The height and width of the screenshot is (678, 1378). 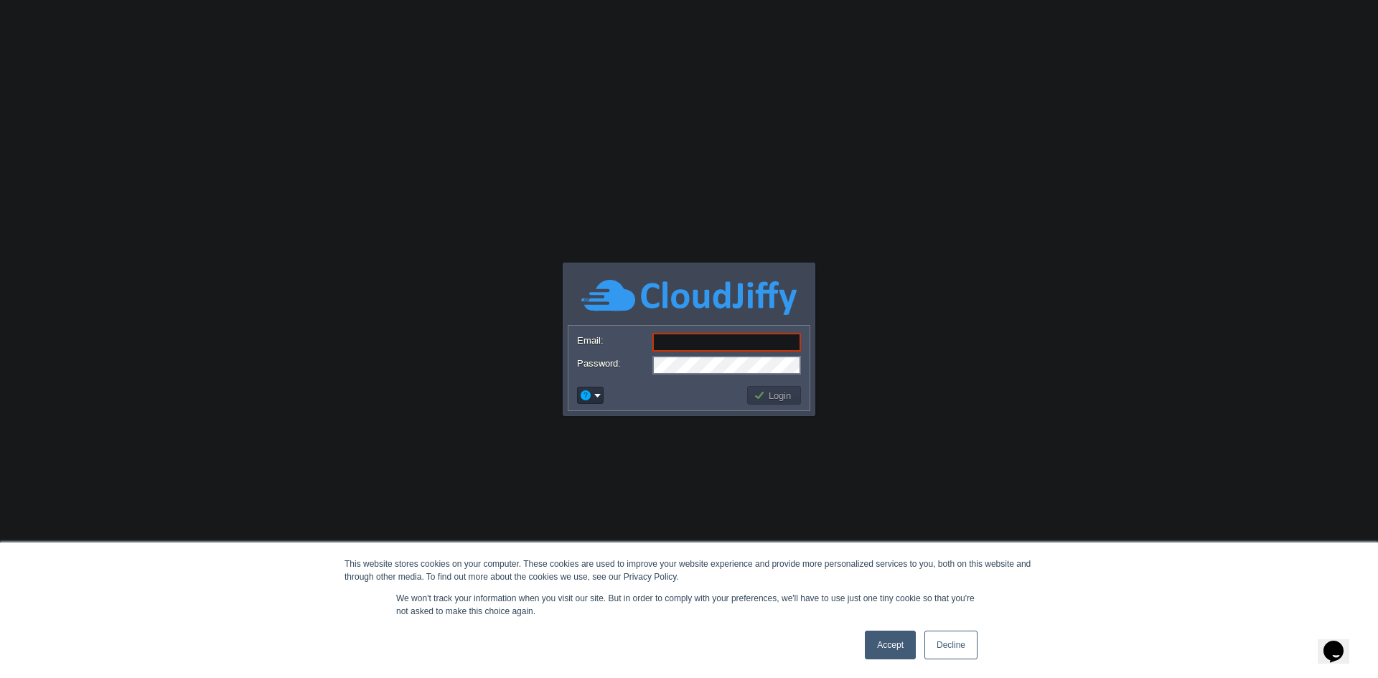 What do you see at coordinates (614, 340) in the screenshot?
I see `label: Email:` at bounding box center [614, 340].